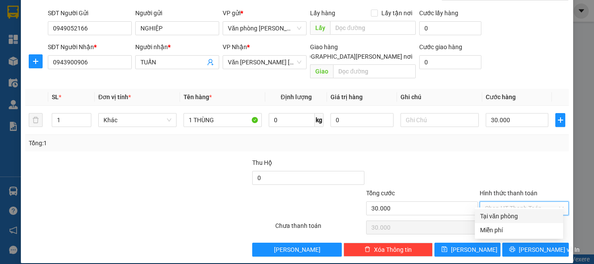 The height and width of the screenshot is (264, 594). I want to click on input: Cước giao hàng, so click(450, 62).